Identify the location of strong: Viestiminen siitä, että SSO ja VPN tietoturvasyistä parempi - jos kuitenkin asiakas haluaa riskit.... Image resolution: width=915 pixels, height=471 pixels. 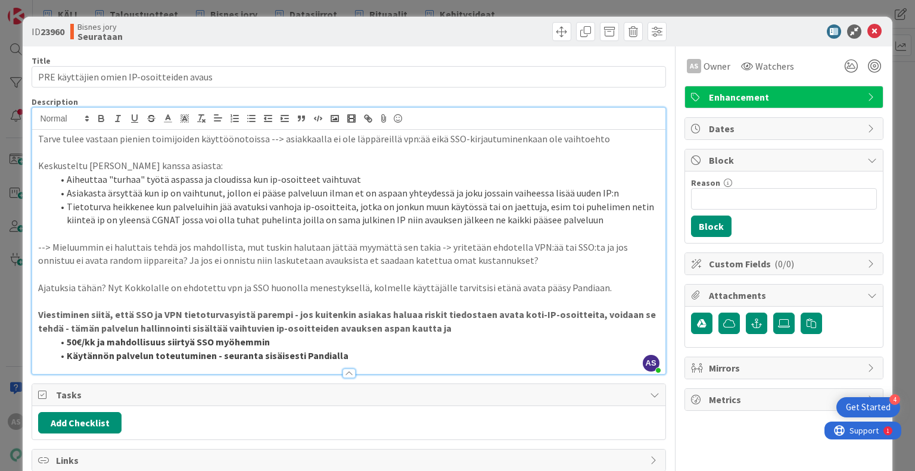
(348, 321).